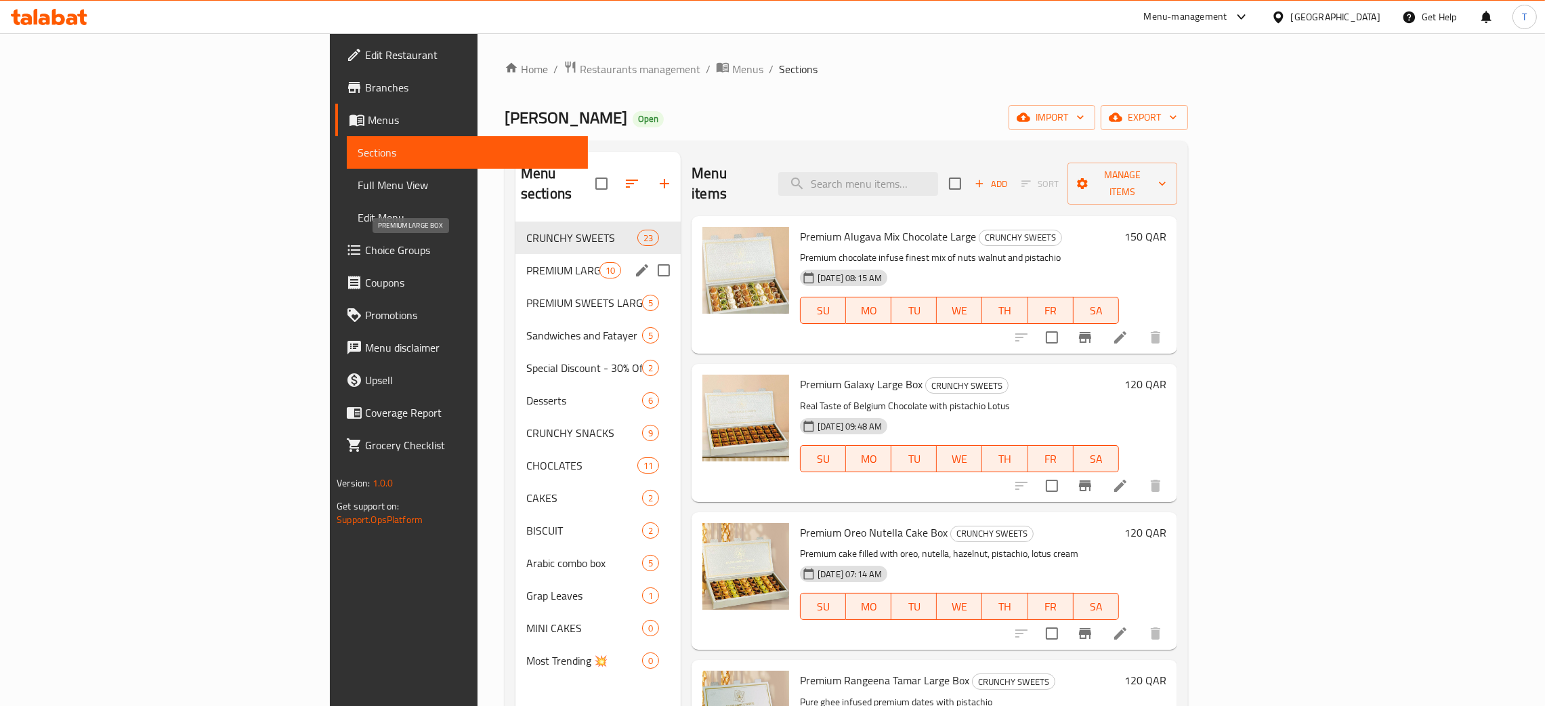  What do you see at coordinates (727, 184) in the screenshot?
I see `h2: Menu items` at bounding box center [727, 184].